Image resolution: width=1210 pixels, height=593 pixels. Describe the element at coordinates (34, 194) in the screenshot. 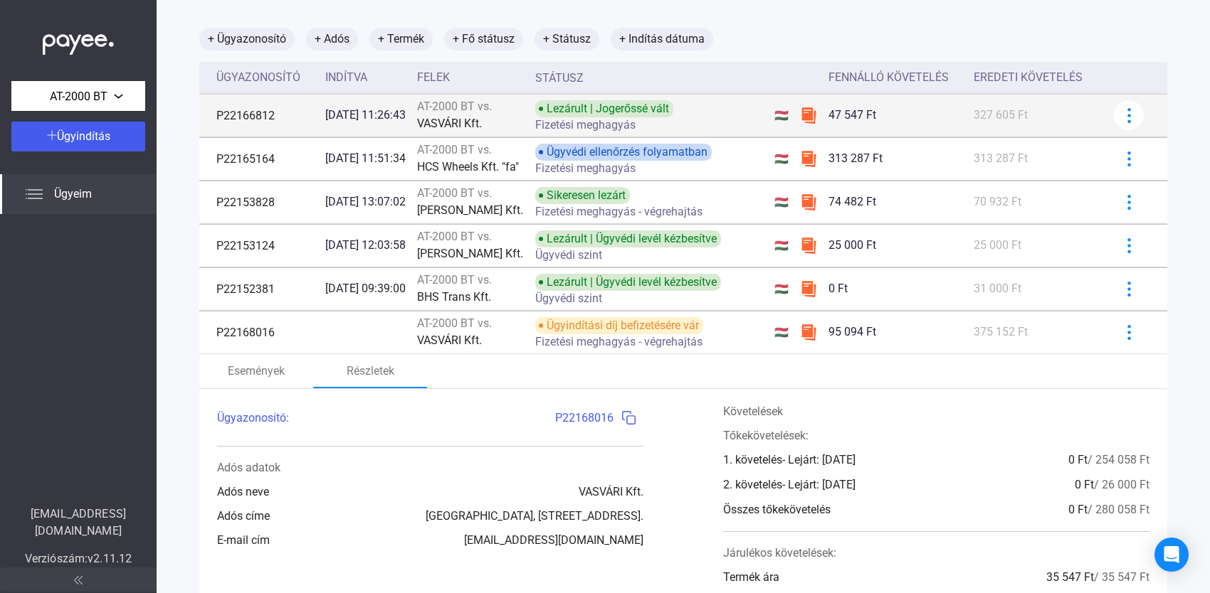

I see `img: list.svg` at that location.